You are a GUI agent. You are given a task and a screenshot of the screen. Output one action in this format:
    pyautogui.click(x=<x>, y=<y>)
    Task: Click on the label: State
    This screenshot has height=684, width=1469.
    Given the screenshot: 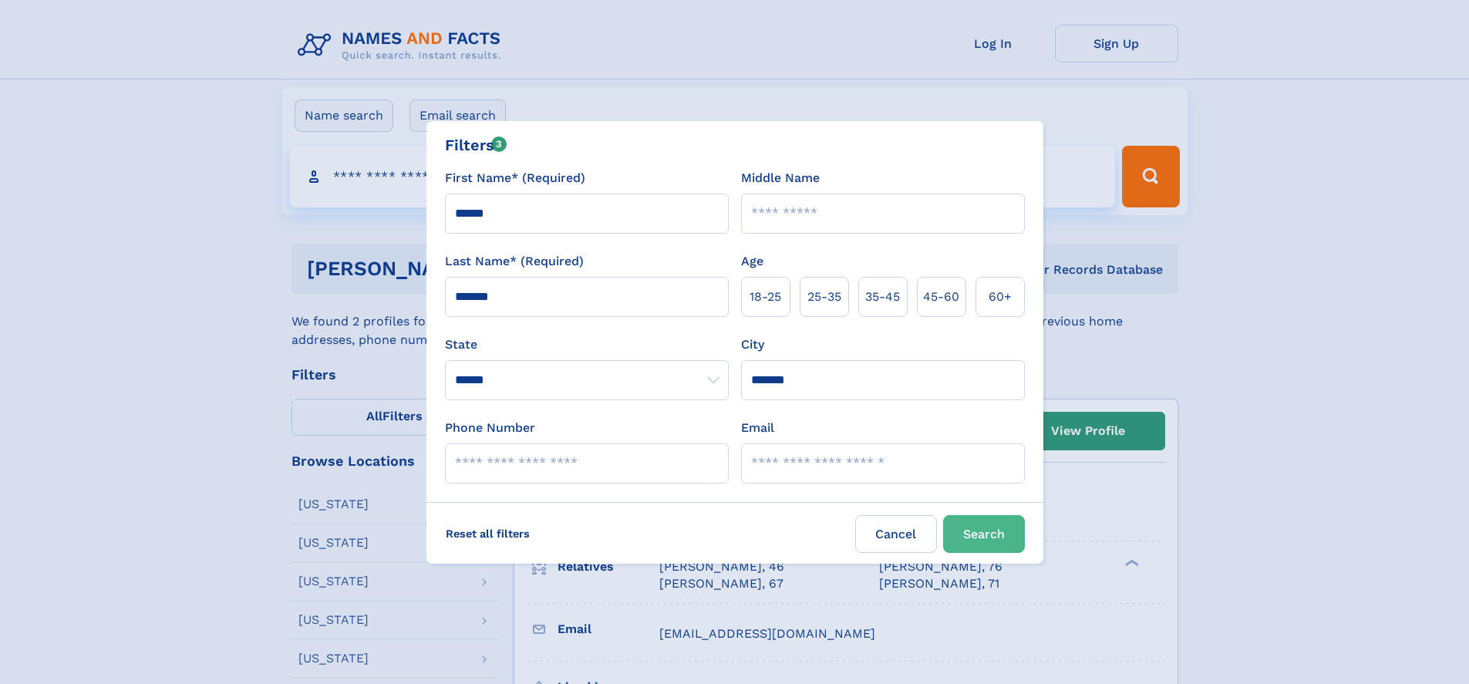 What is the action you would take?
    pyautogui.click(x=587, y=345)
    